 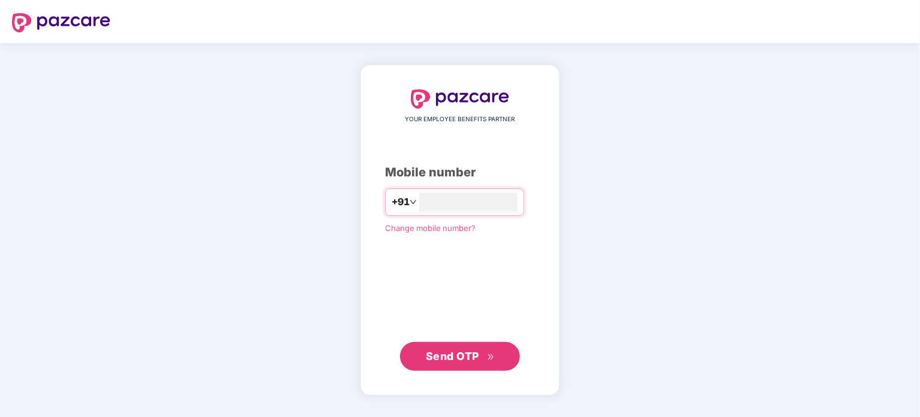 I want to click on span: down, so click(x=413, y=202).